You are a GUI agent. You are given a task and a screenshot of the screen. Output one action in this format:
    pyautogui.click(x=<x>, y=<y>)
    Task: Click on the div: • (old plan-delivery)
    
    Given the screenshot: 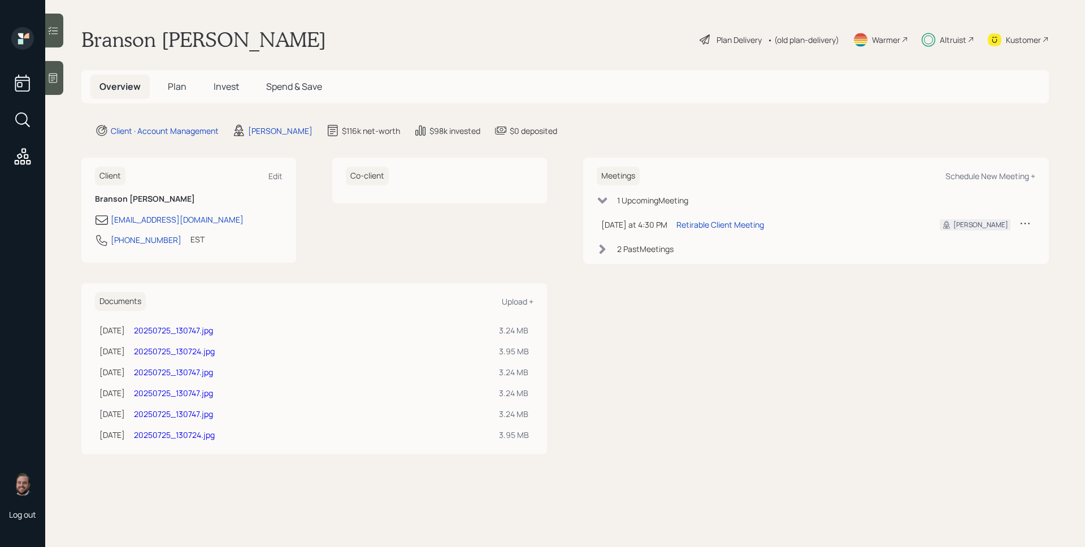 What is the action you would take?
    pyautogui.click(x=803, y=40)
    